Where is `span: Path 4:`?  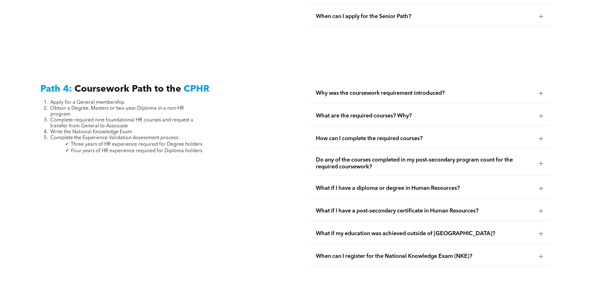
span: Path 4: is located at coordinates (56, 89).